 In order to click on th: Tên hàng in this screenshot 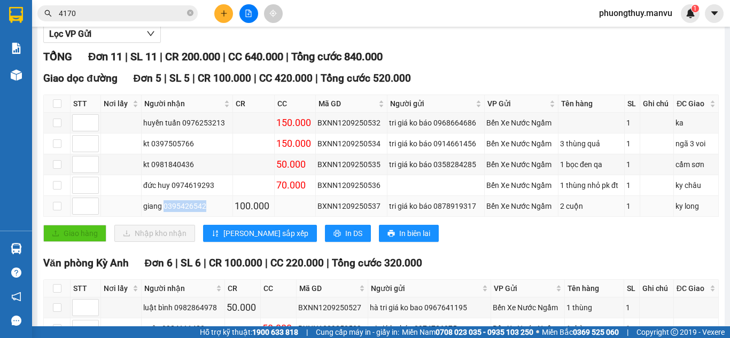, I will do `click(591, 104)`.